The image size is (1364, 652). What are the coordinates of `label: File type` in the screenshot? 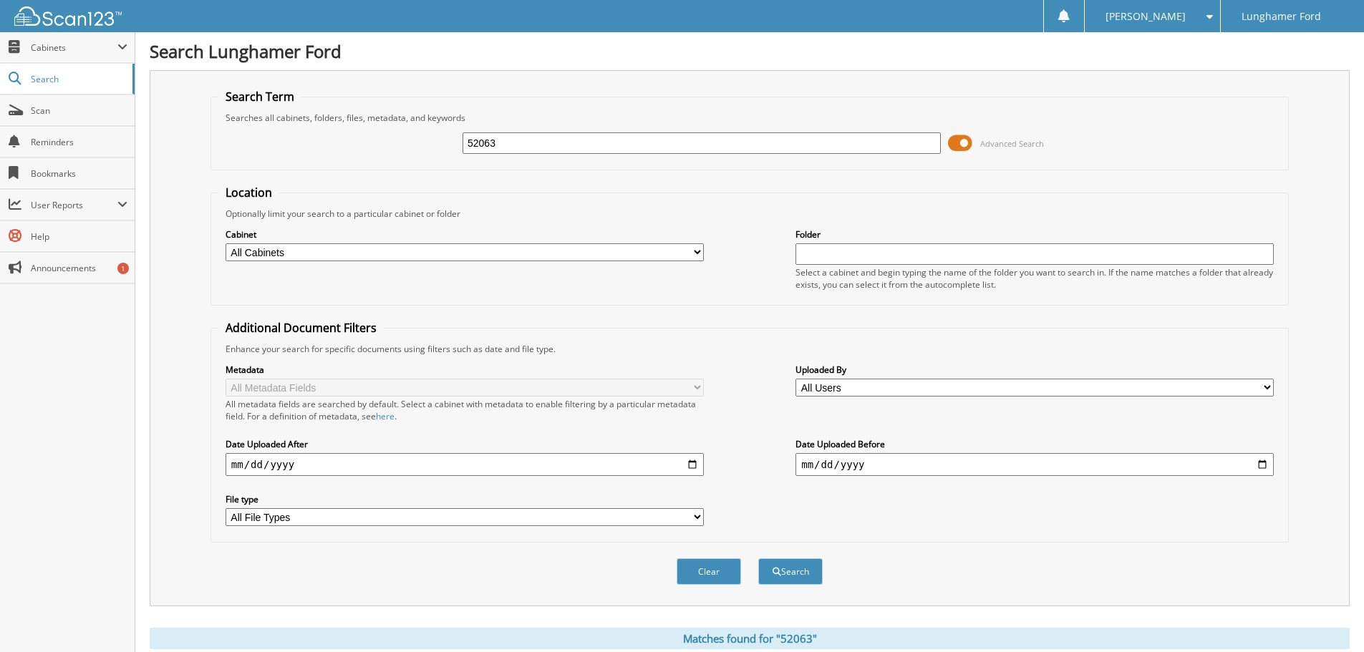 It's located at (465, 499).